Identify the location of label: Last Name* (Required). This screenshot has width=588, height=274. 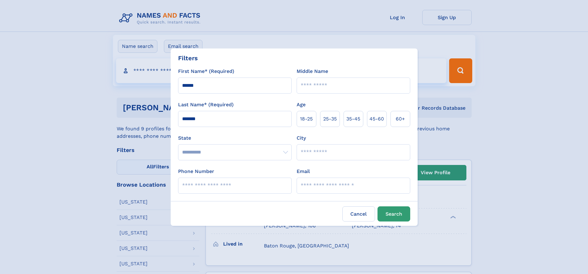
(206, 105).